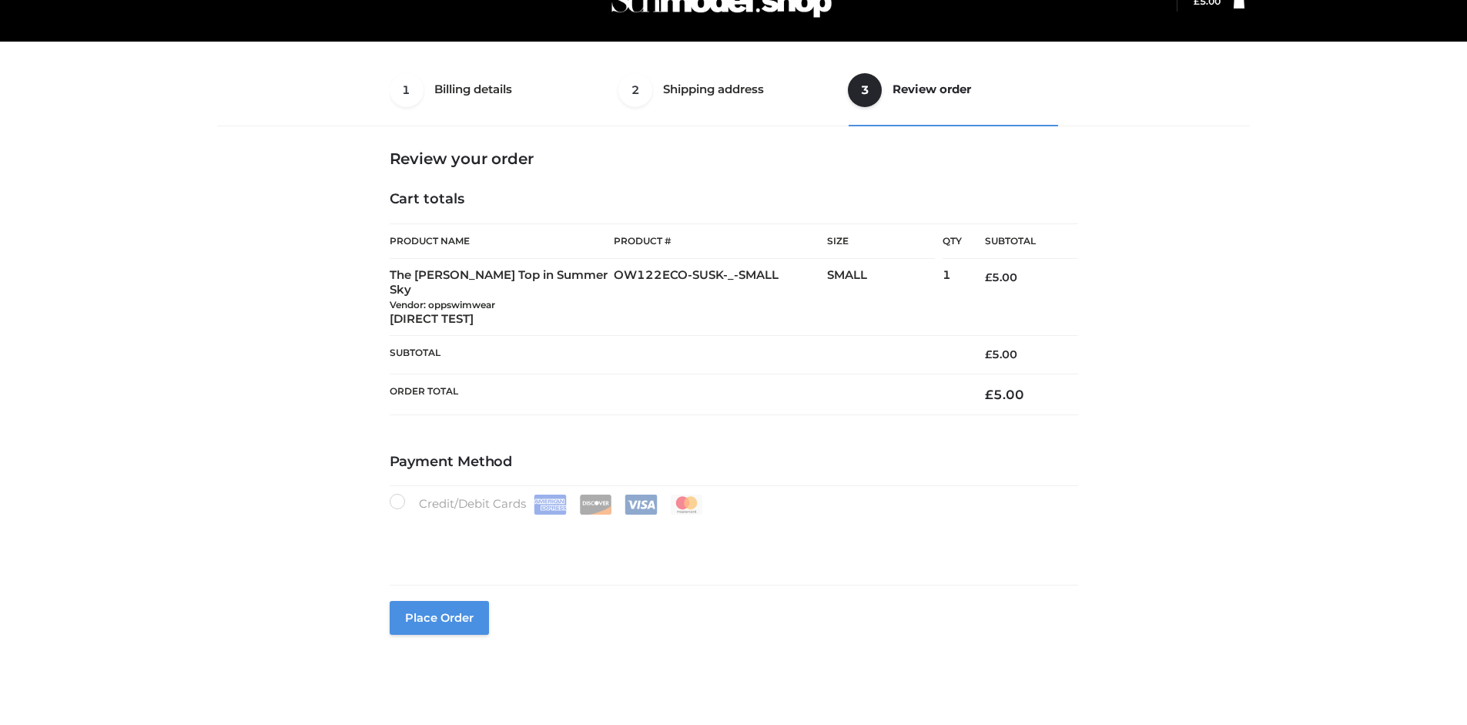 The width and height of the screenshot is (1467, 725). Describe the element at coordinates (676, 394) in the screenshot. I see `th: Order Total` at that location.